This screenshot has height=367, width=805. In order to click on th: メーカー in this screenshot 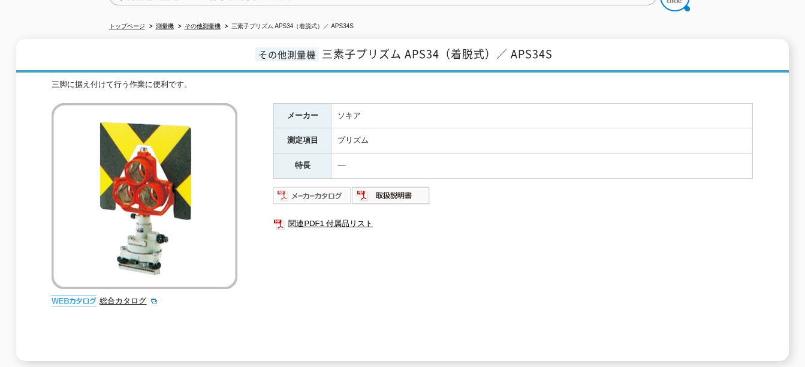, I will do `click(303, 116)`.